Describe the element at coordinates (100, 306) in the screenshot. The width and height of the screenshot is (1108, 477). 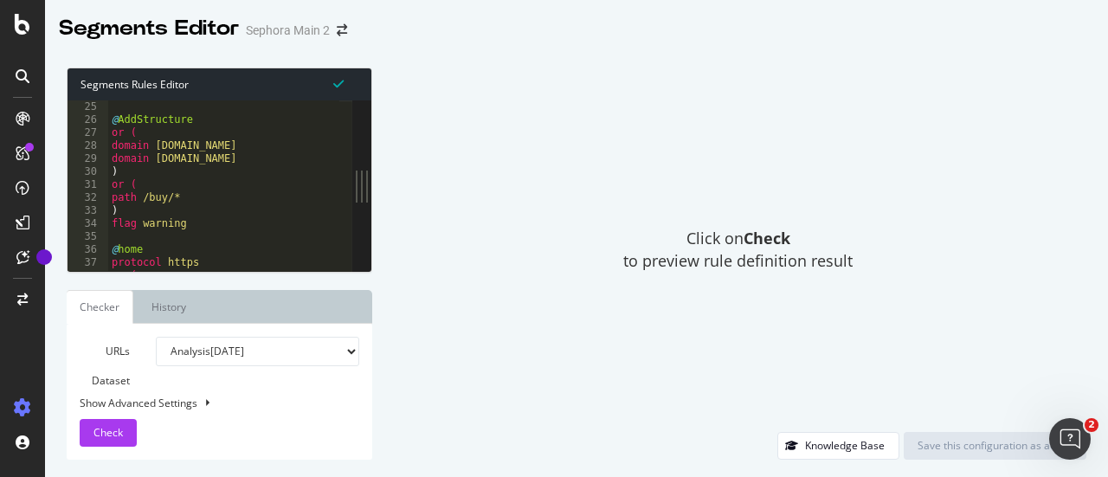
I see `a: Checker` at that location.